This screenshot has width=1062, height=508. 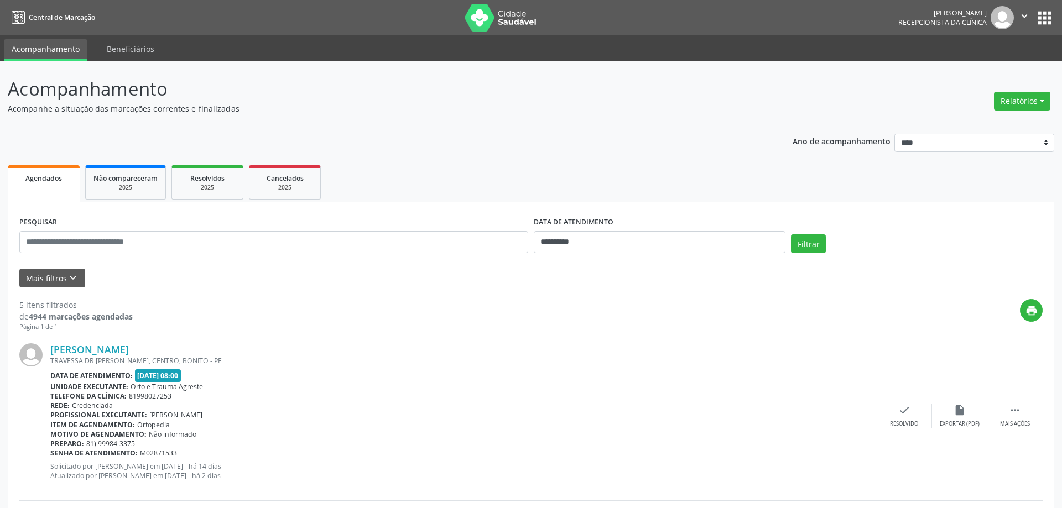 I want to click on span: Não compareceram, so click(x=126, y=178).